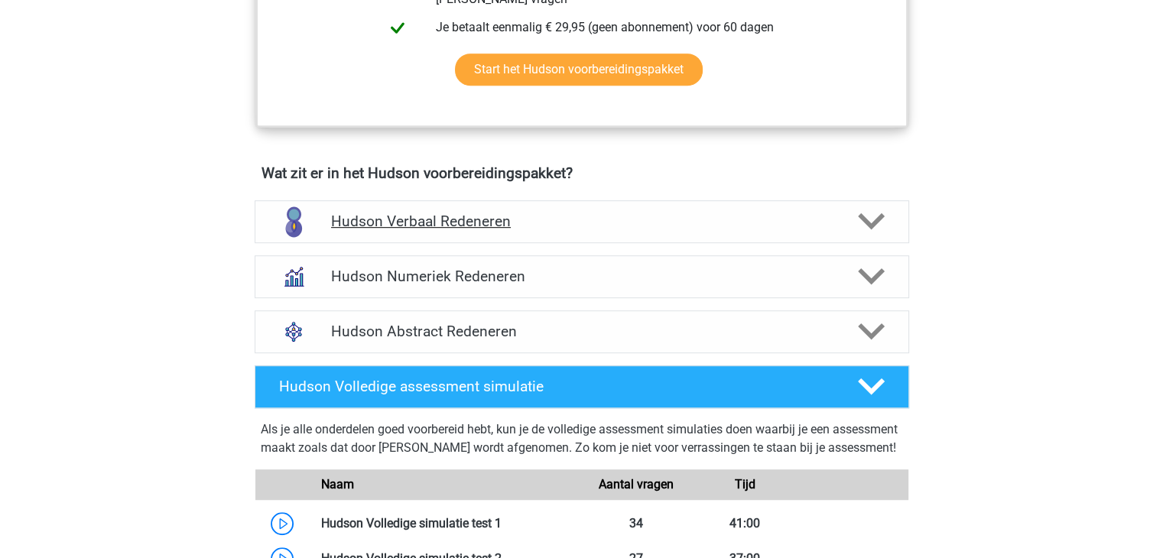 The width and height of the screenshot is (1163, 558). What do you see at coordinates (582, 173) in the screenshot?
I see `h4: Wat zit er in het Hudson voorbereidingspakket?` at bounding box center [582, 173].